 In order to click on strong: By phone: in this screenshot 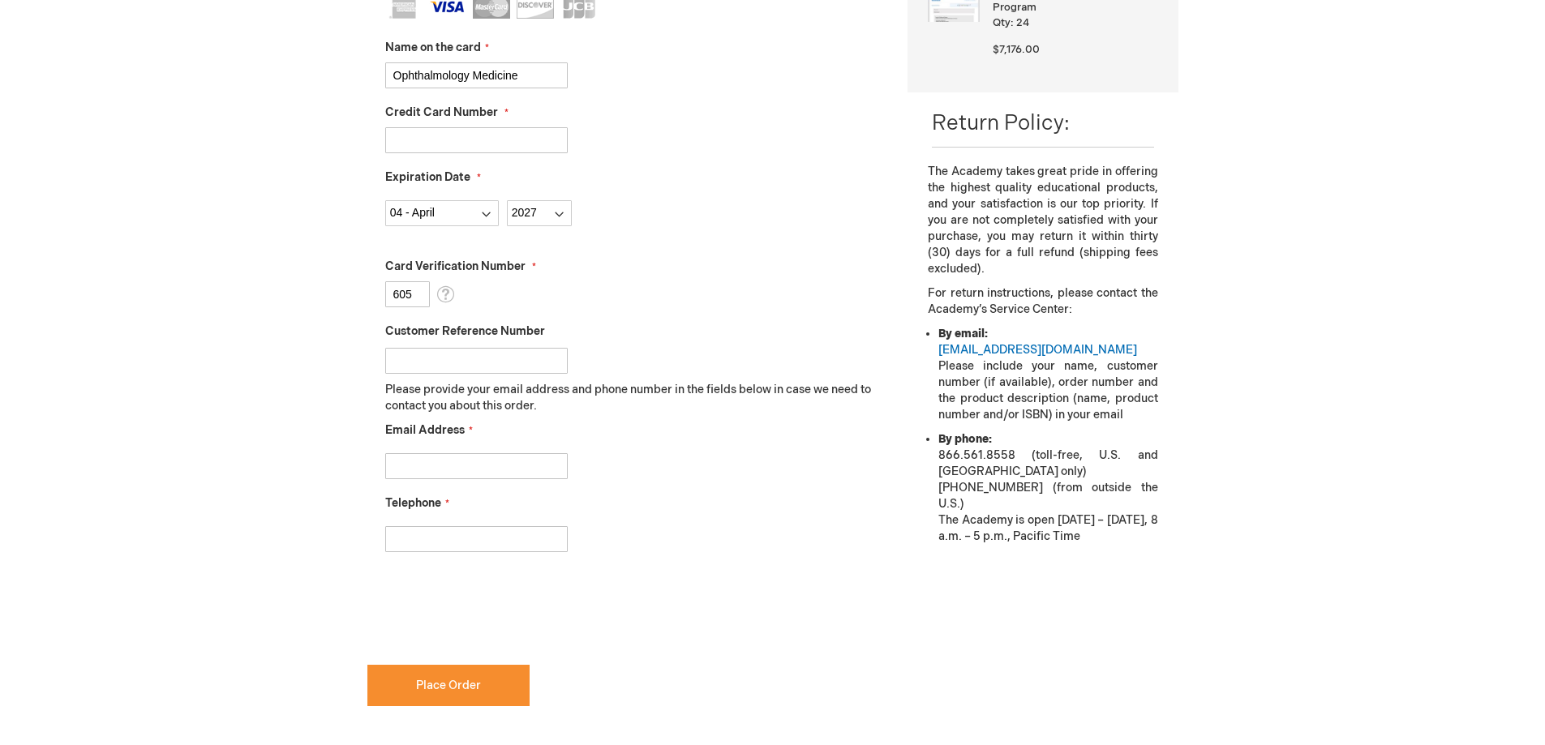, I will do `click(965, 439)`.